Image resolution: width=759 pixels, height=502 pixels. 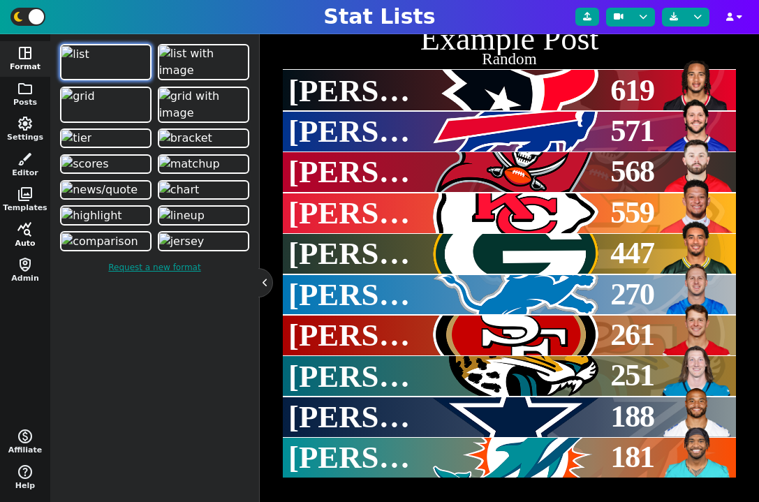 What do you see at coordinates (25, 194) in the screenshot?
I see `span: photo_library` at bounding box center [25, 194].